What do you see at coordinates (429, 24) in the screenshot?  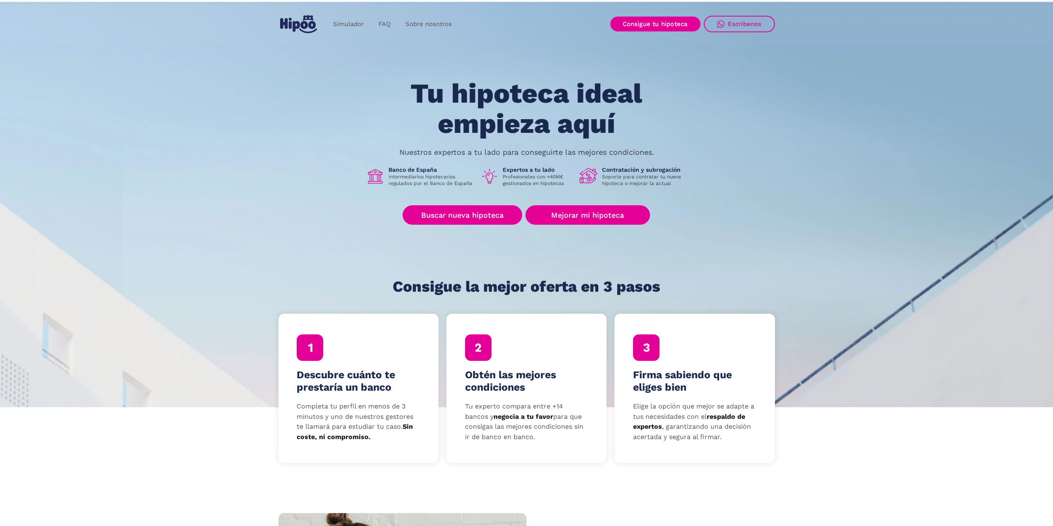 I see `a: Sobre nosotros` at bounding box center [429, 24].